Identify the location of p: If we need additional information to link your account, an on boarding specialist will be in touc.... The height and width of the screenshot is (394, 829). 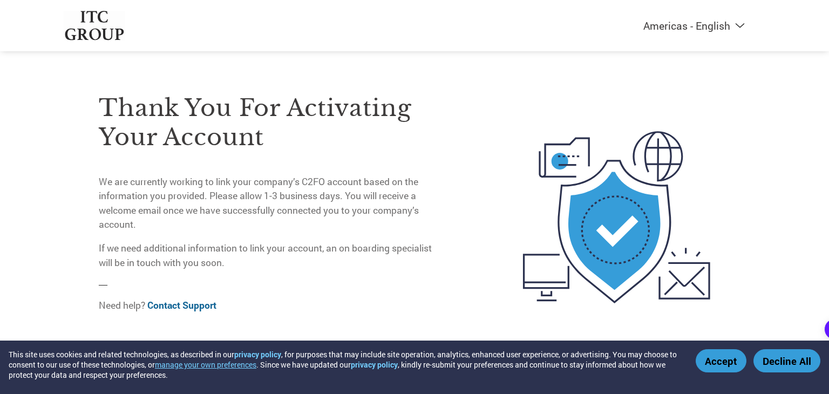
(269, 255).